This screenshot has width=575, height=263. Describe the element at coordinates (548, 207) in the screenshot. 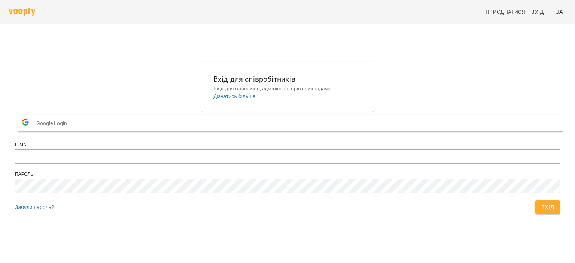

I see `button: Вхід` at that location.